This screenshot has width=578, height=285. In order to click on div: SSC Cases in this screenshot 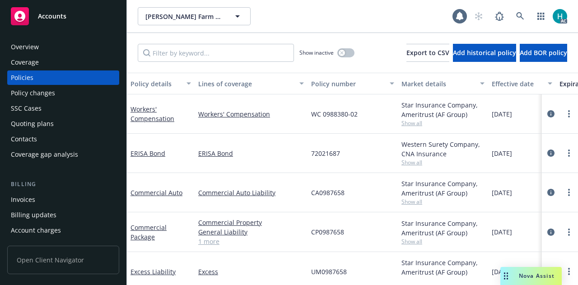, I will do `click(26, 108)`.